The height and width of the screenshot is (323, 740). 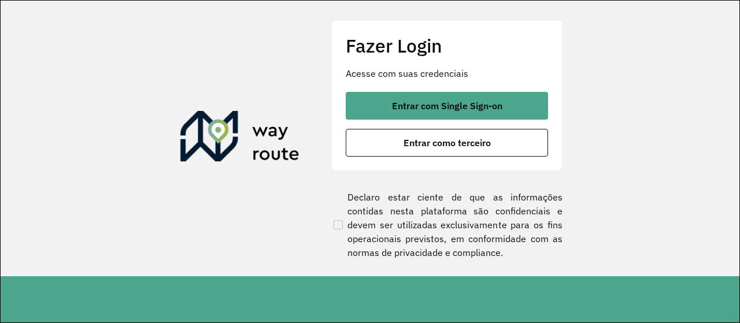 What do you see at coordinates (447, 46) in the screenshot?
I see `h2: Fazer Login` at bounding box center [447, 46].